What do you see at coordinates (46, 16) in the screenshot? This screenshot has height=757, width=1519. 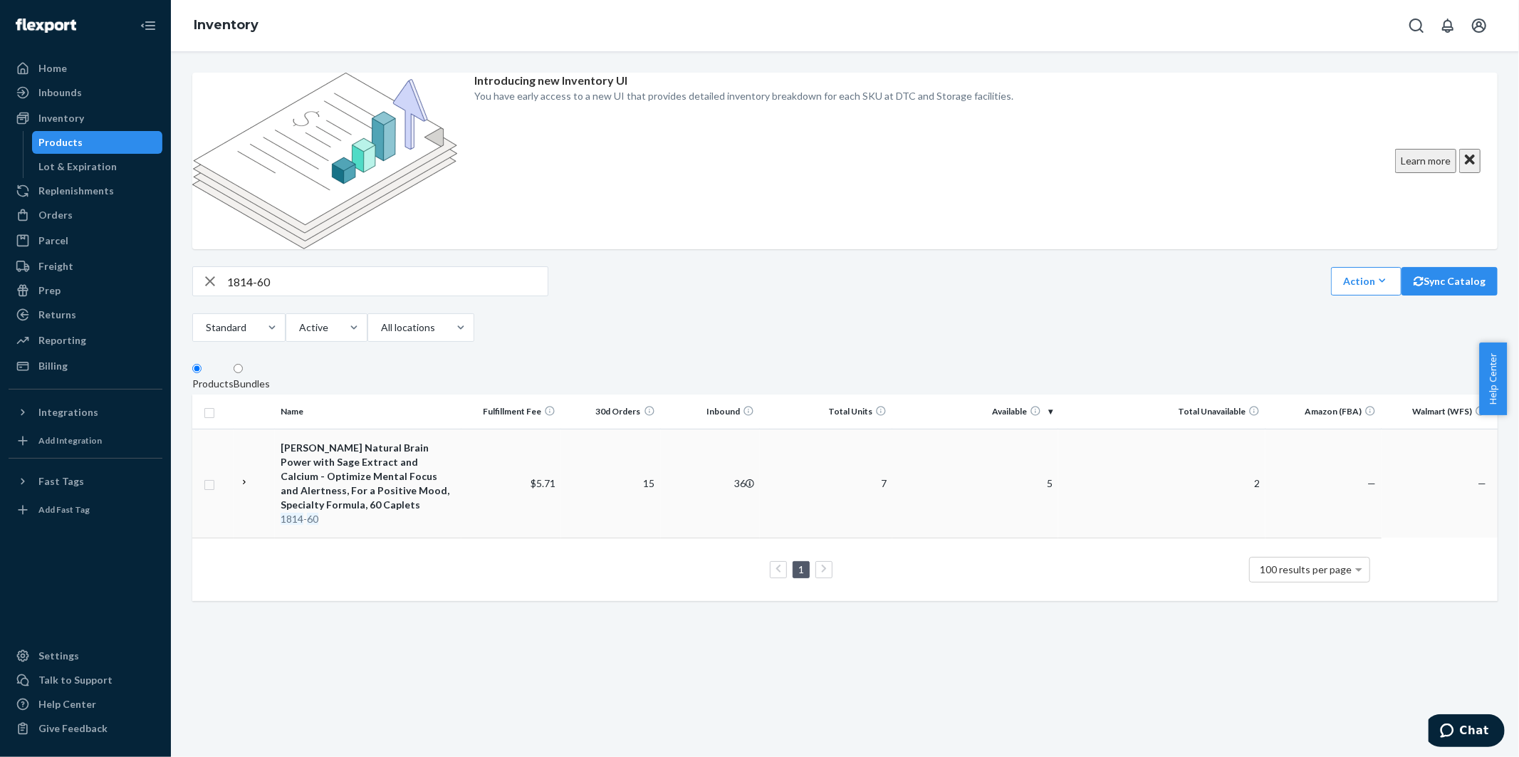 I see `span: Chat` at bounding box center [46, 16].